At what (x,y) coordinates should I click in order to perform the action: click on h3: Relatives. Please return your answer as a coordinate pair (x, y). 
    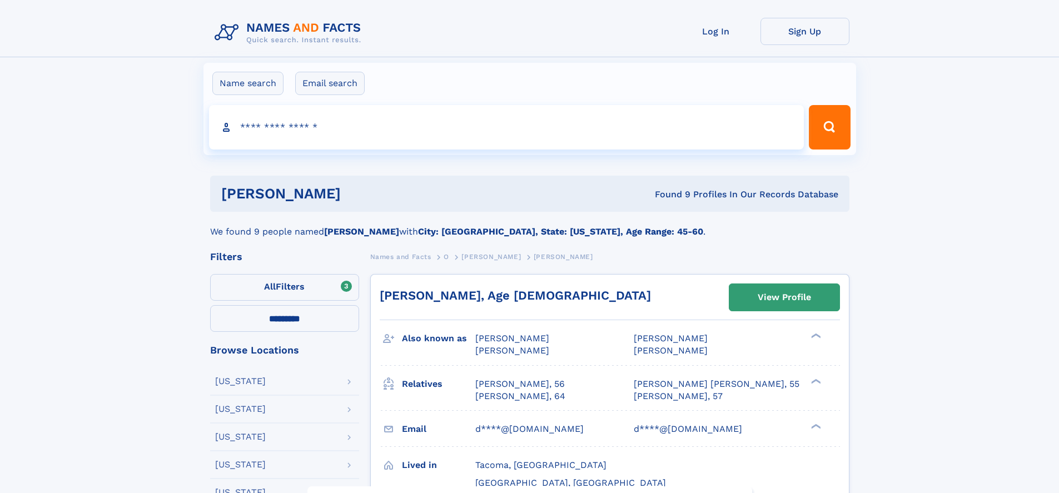
    Looking at the image, I should click on (439, 384).